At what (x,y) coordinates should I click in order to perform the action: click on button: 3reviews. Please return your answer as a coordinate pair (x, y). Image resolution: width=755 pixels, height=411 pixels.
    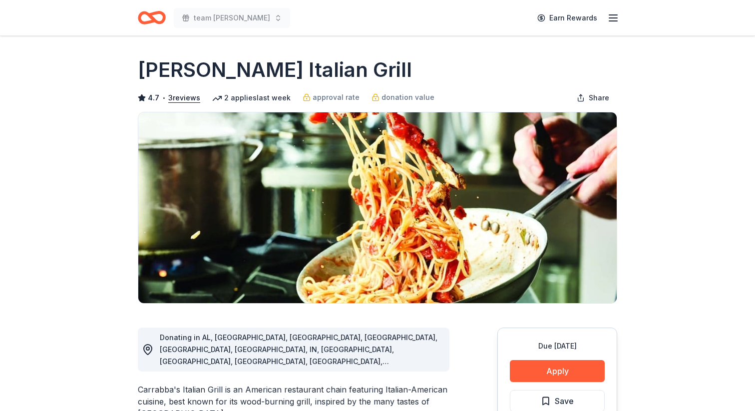
    Looking at the image, I should click on (184, 98).